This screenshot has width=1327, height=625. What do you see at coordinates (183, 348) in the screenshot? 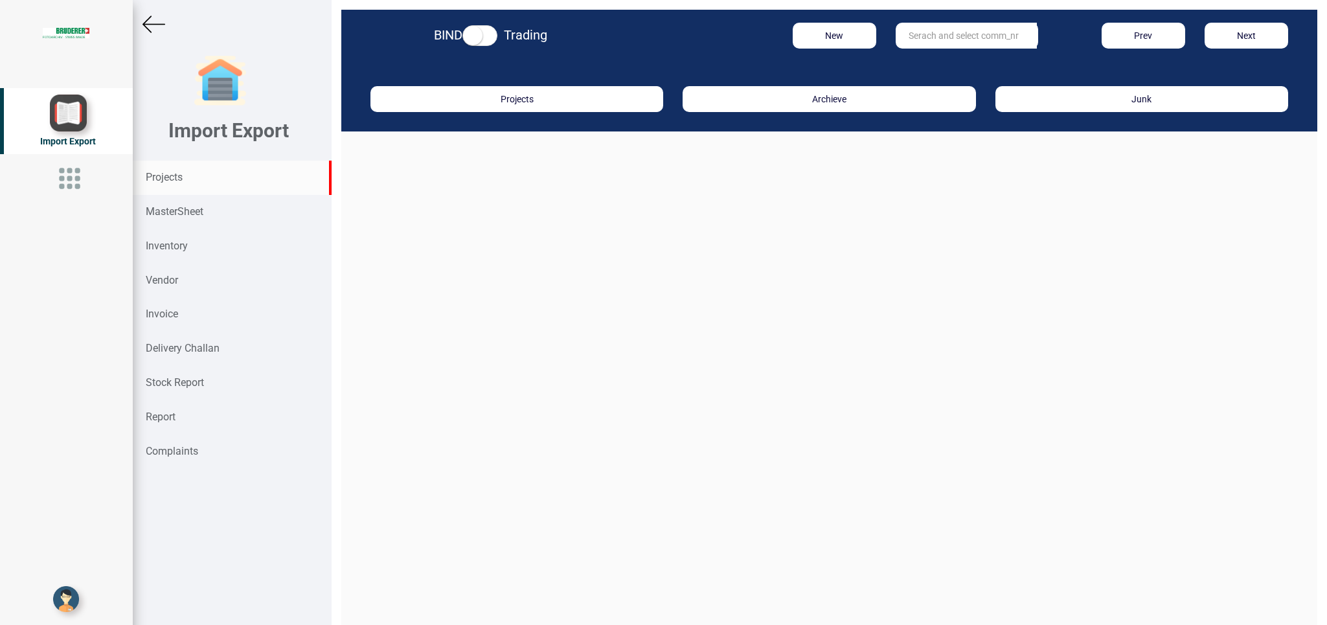
I see `strong: Delivery Challan` at bounding box center [183, 348].